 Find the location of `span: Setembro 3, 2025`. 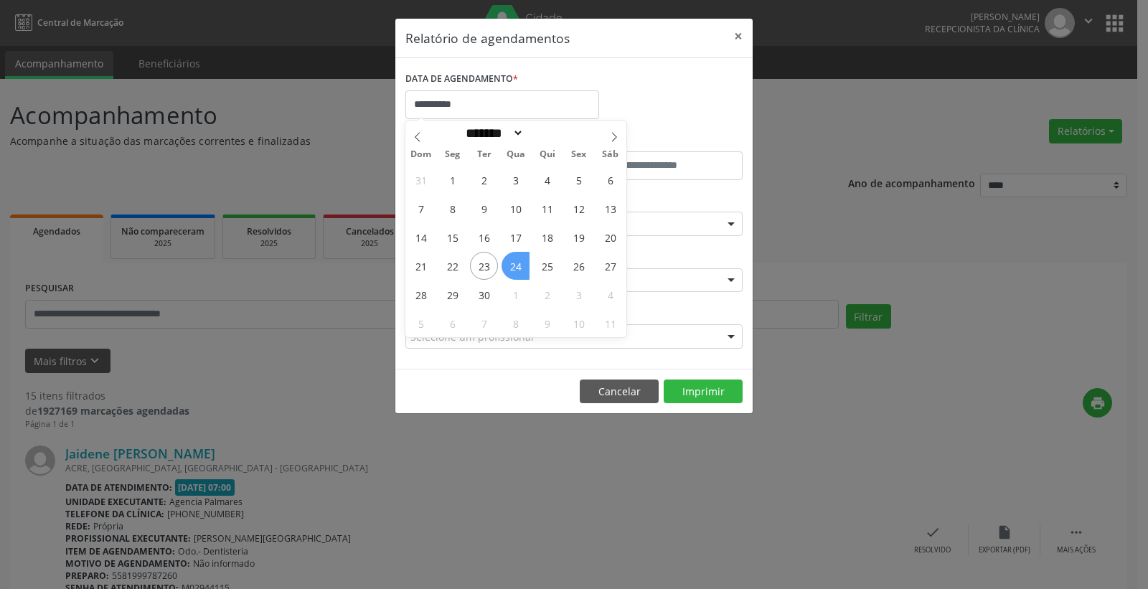

span: Setembro 3, 2025 is located at coordinates (515, 179).